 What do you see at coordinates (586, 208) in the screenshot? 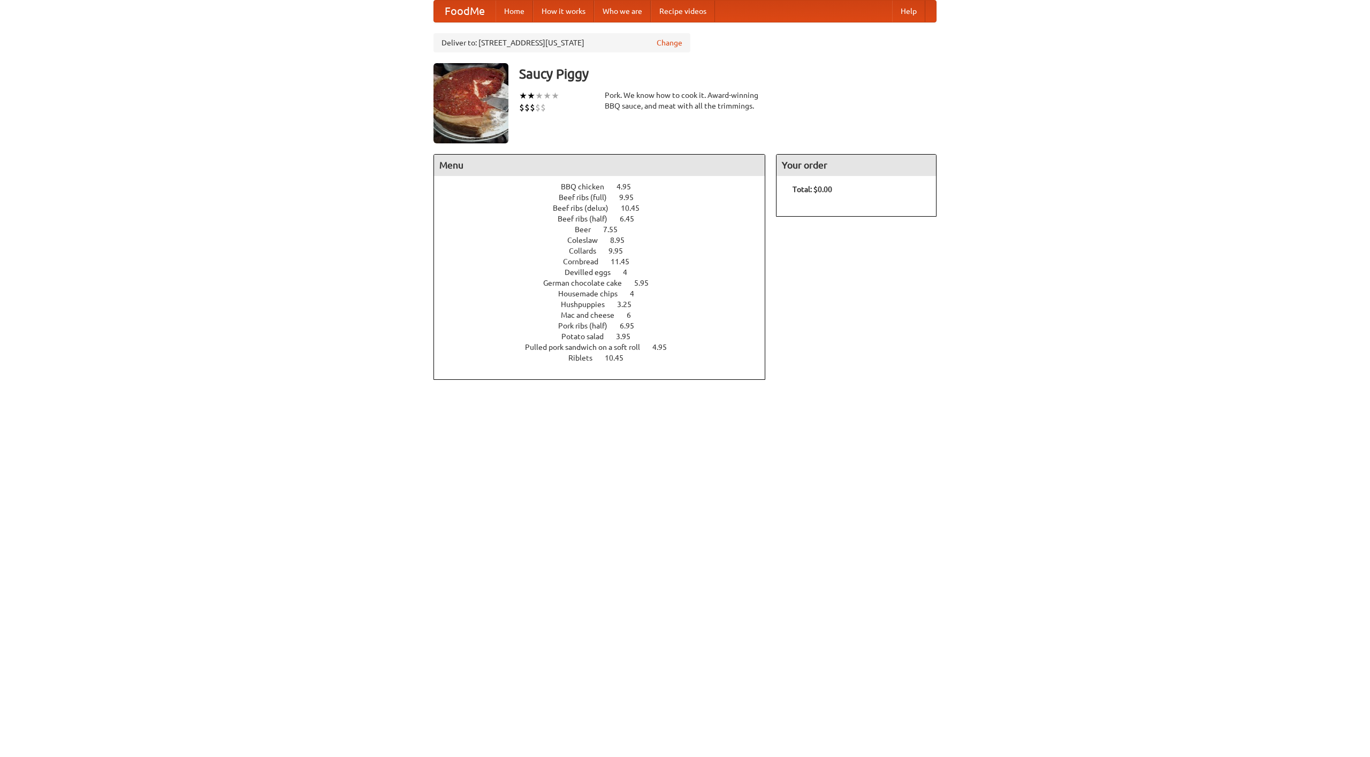
I see `span: Beef ribs (delux)` at bounding box center [586, 208].